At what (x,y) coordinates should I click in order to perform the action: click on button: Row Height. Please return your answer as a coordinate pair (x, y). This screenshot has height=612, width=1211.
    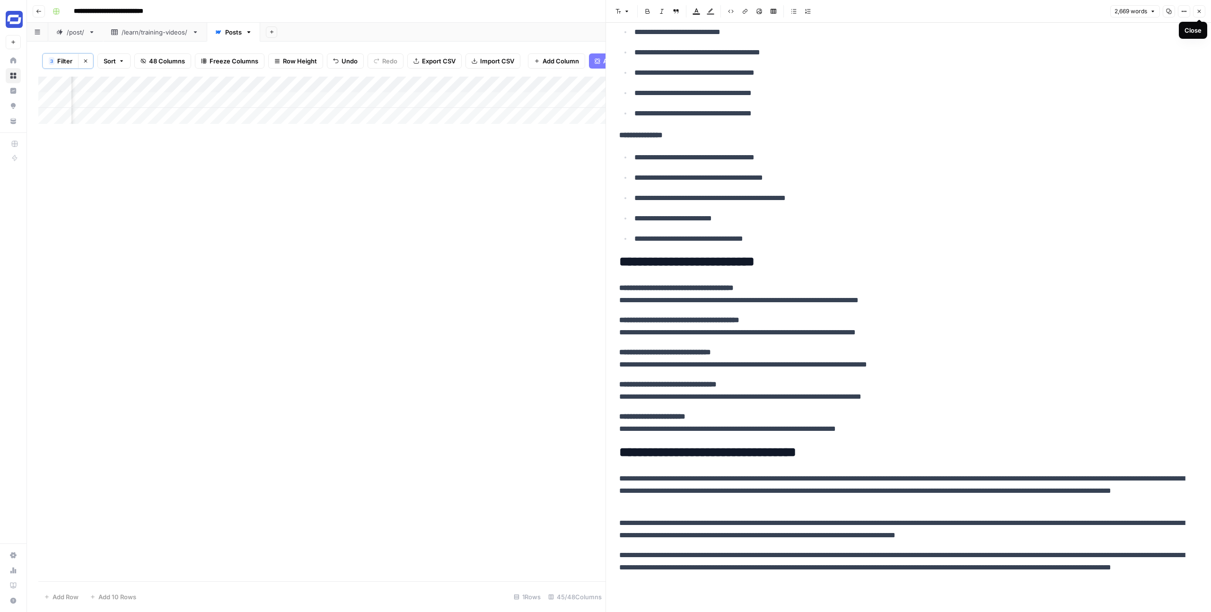
    Looking at the image, I should click on (296, 61).